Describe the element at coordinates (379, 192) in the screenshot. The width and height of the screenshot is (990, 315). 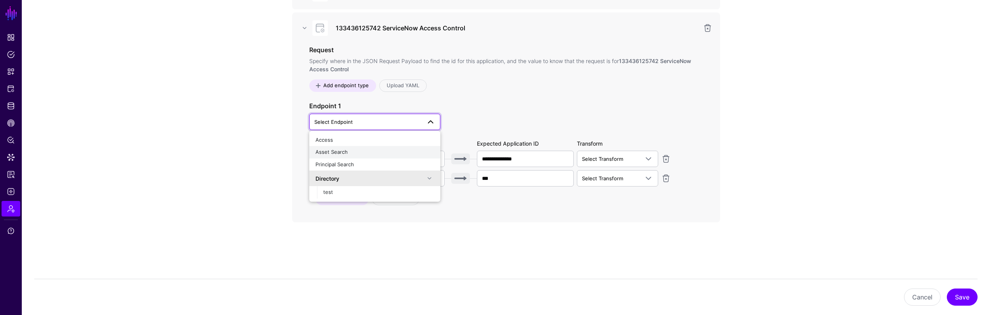
I see `button: test` at that location.